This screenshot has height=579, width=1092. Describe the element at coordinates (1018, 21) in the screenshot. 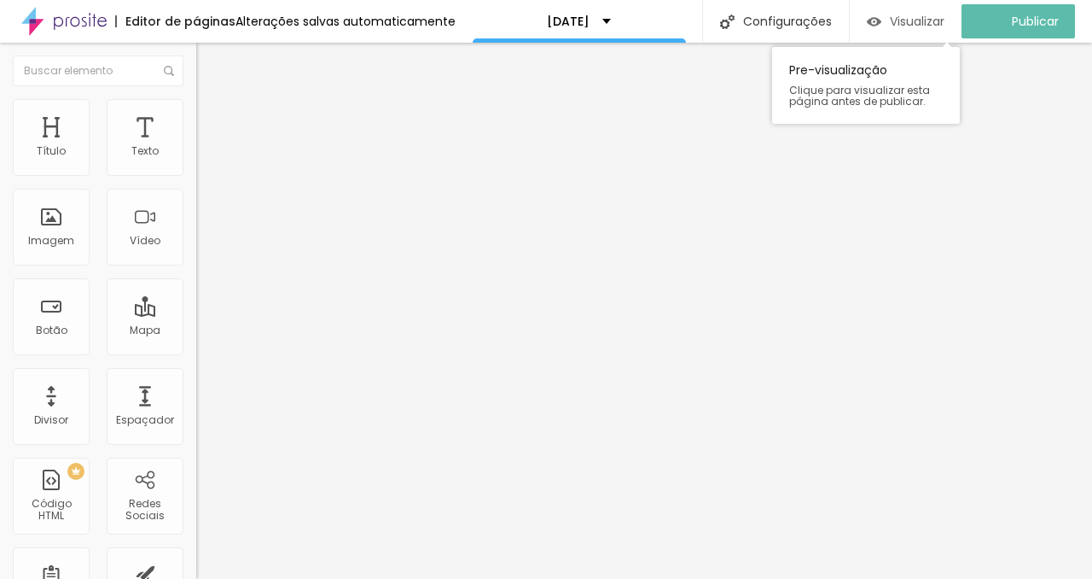

I see `button: Publicar` at that location.